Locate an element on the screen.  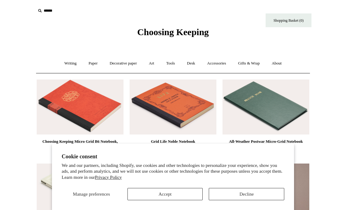
button: Decline is located at coordinates (246, 194).